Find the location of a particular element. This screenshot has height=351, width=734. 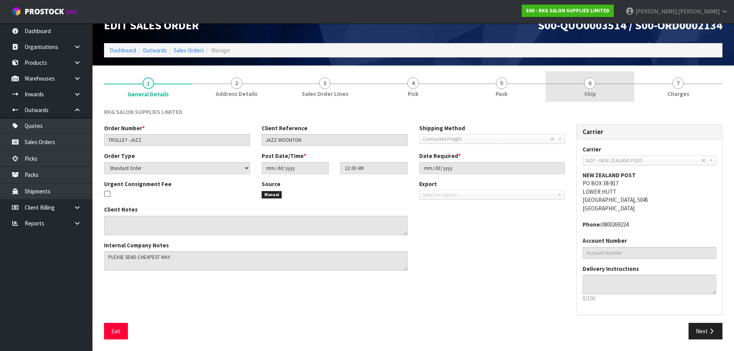

img: cube-alt.png is located at coordinates (16, 11).